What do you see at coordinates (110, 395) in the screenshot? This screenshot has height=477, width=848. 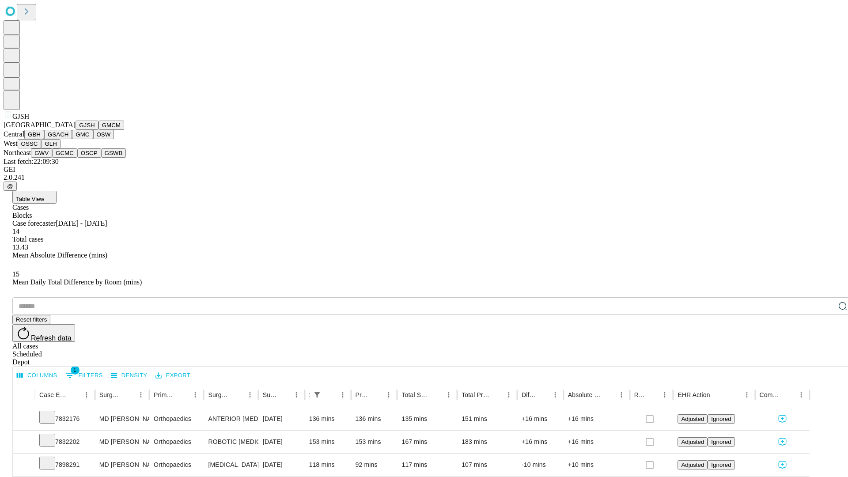 I see `div: Surgeon Name` at bounding box center [110, 395].